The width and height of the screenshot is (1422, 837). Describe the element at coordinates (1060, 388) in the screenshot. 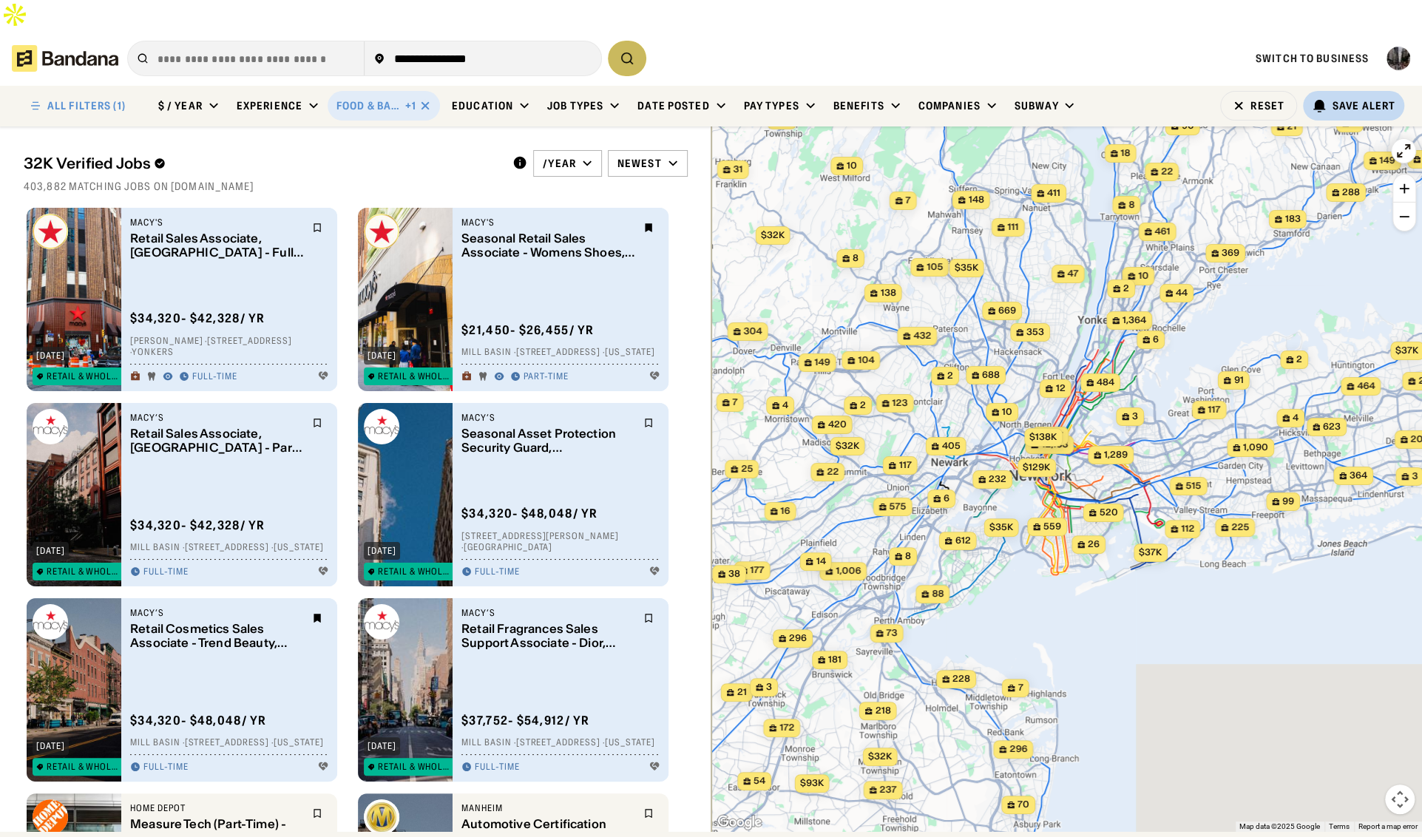

I see `span: 12` at that location.